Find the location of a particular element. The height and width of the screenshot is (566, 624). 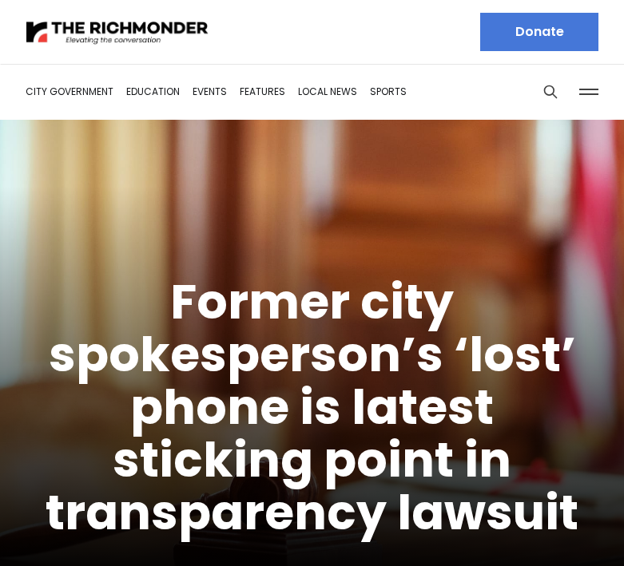

a: Education is located at coordinates (153, 91).